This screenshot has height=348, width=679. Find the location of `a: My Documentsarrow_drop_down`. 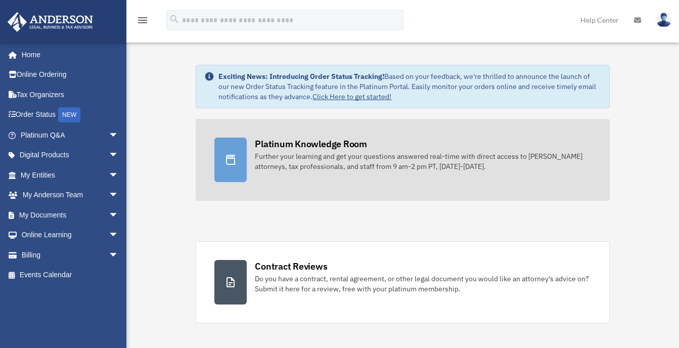

a: My Documentsarrow_drop_down is located at coordinates (70, 215).